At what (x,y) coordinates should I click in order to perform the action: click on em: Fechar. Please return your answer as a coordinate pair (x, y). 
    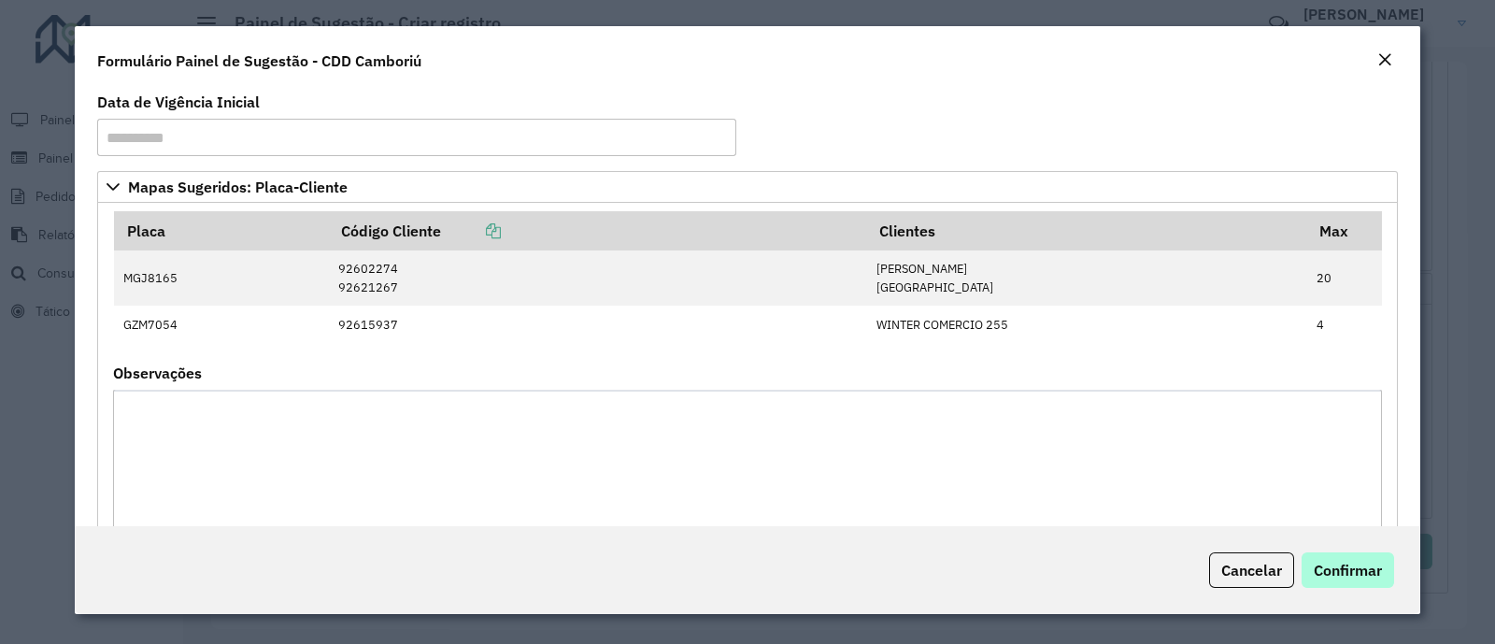
    Looking at the image, I should click on (1385, 60).